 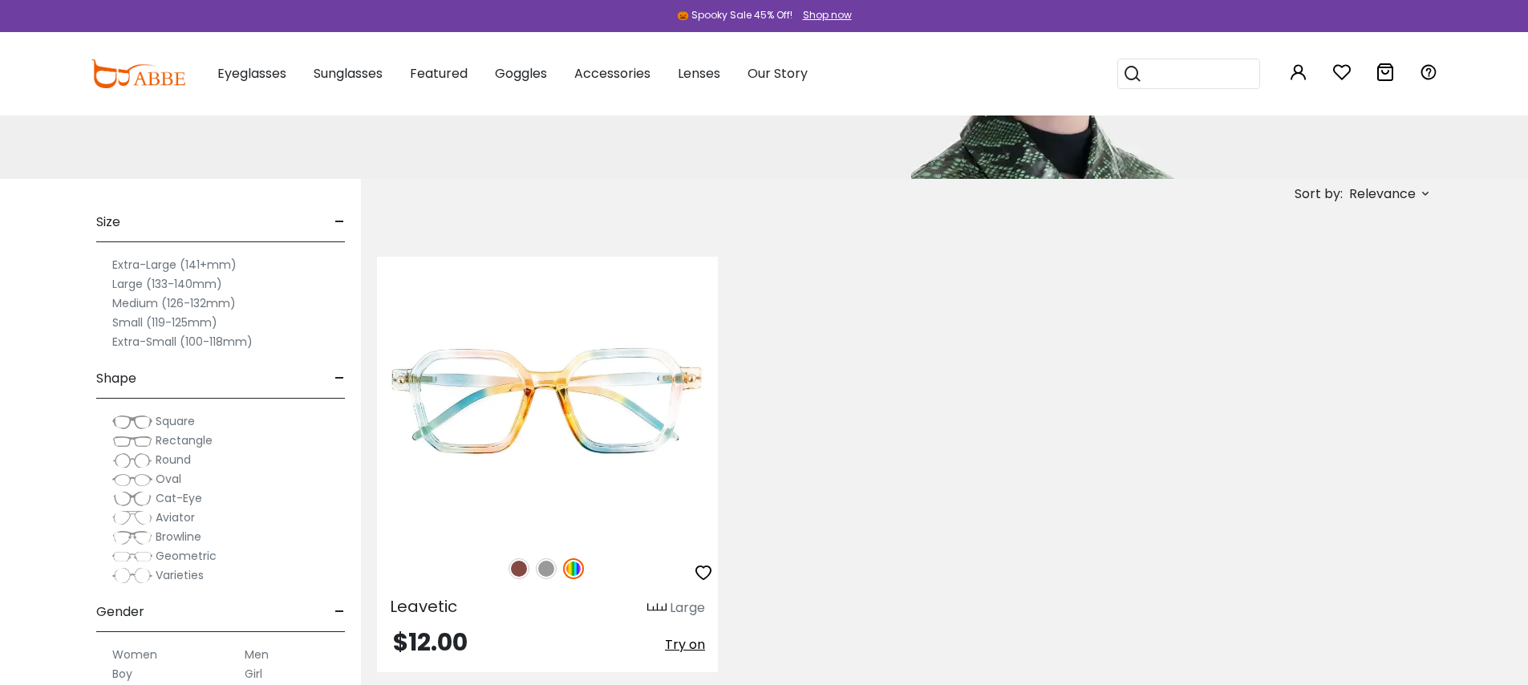 I want to click on img: abbeglasses.com, so click(x=138, y=74).